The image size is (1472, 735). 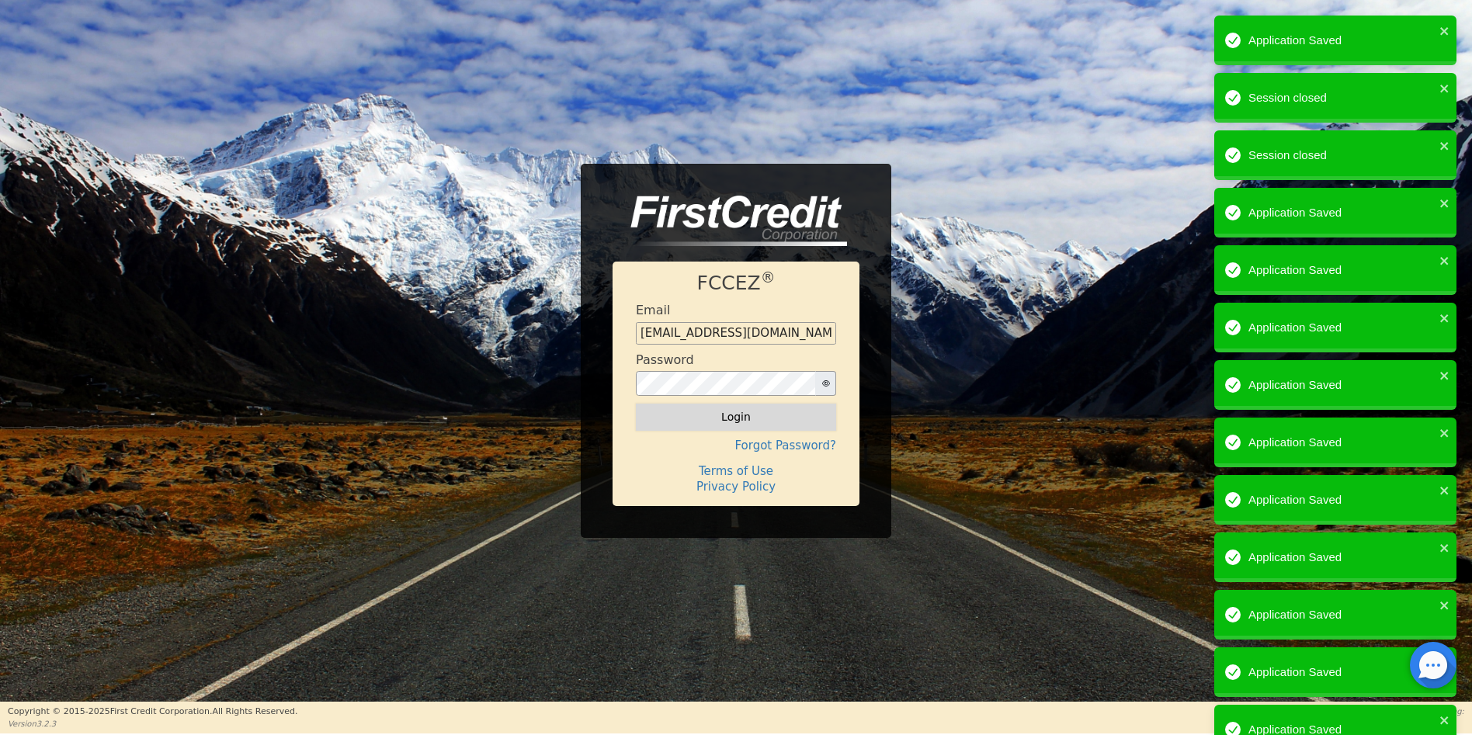 I want to click on img: logo-CMu_cnol.png, so click(x=730, y=221).